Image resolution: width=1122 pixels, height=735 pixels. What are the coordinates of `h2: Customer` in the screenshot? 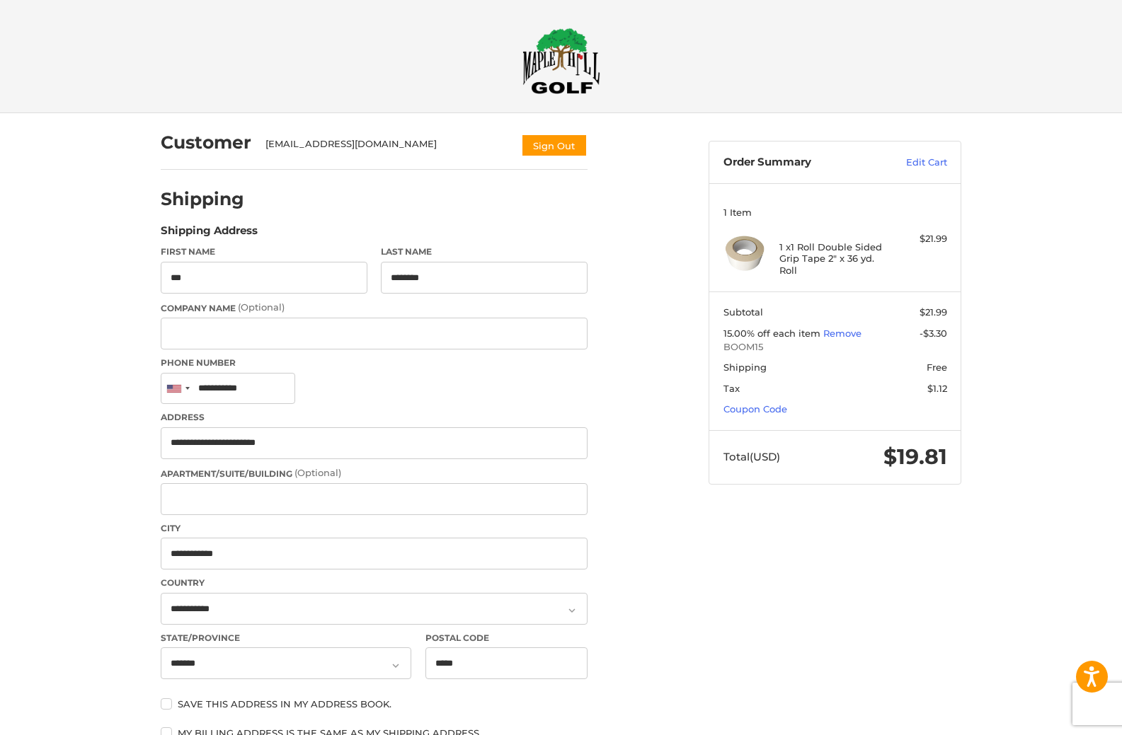 It's located at (206, 142).